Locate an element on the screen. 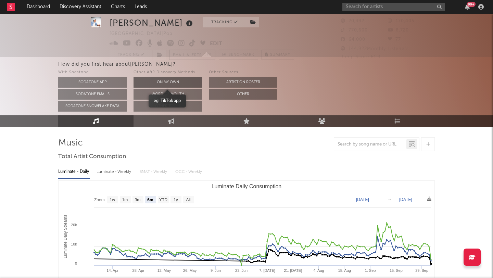 The width and height of the screenshot is (493, 278). text: 1w is located at coordinates (113, 200).